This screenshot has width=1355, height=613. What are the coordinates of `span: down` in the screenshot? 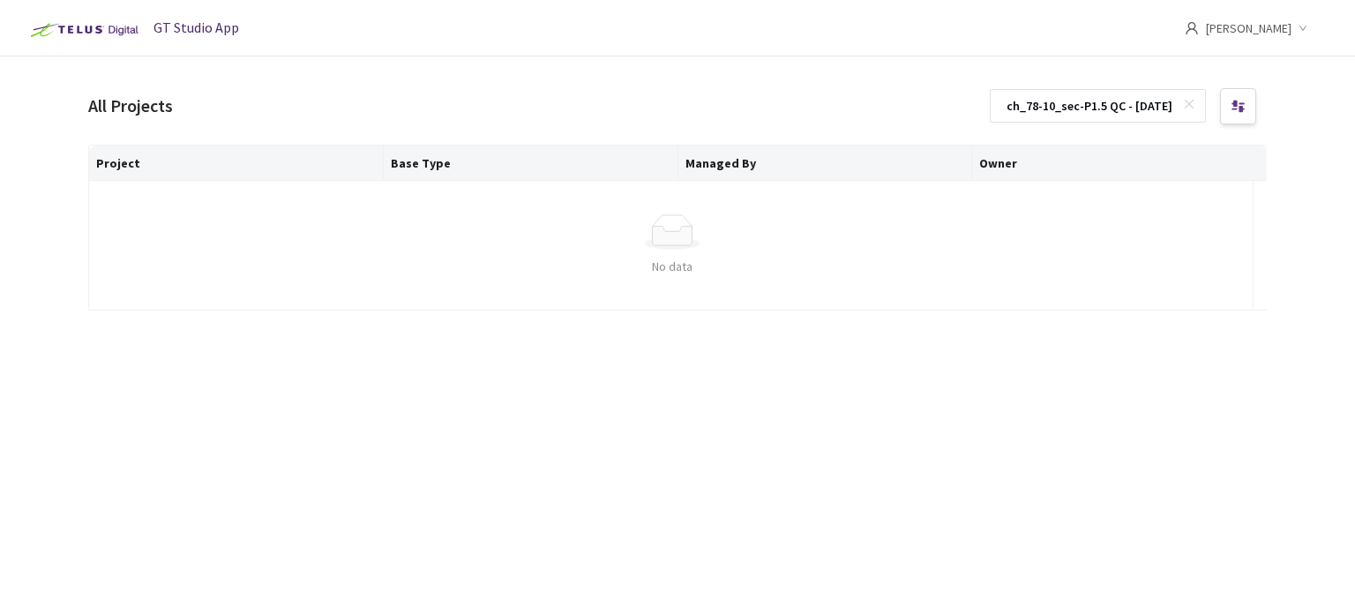 It's located at (1303, 28).